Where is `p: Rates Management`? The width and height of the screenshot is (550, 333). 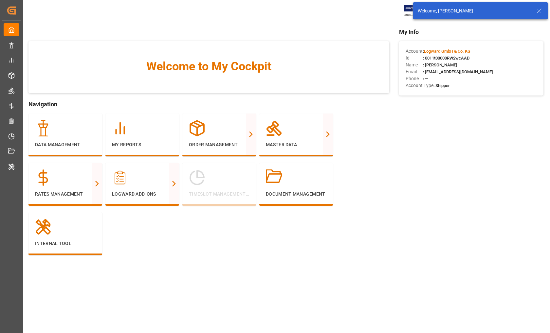 p: Rates Management is located at coordinates (65, 194).